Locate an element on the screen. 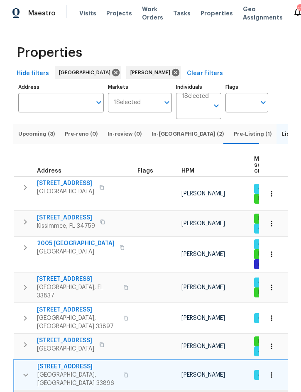 This screenshot has width=301, height=392. span: Upcoming (3) is located at coordinates (37, 134).